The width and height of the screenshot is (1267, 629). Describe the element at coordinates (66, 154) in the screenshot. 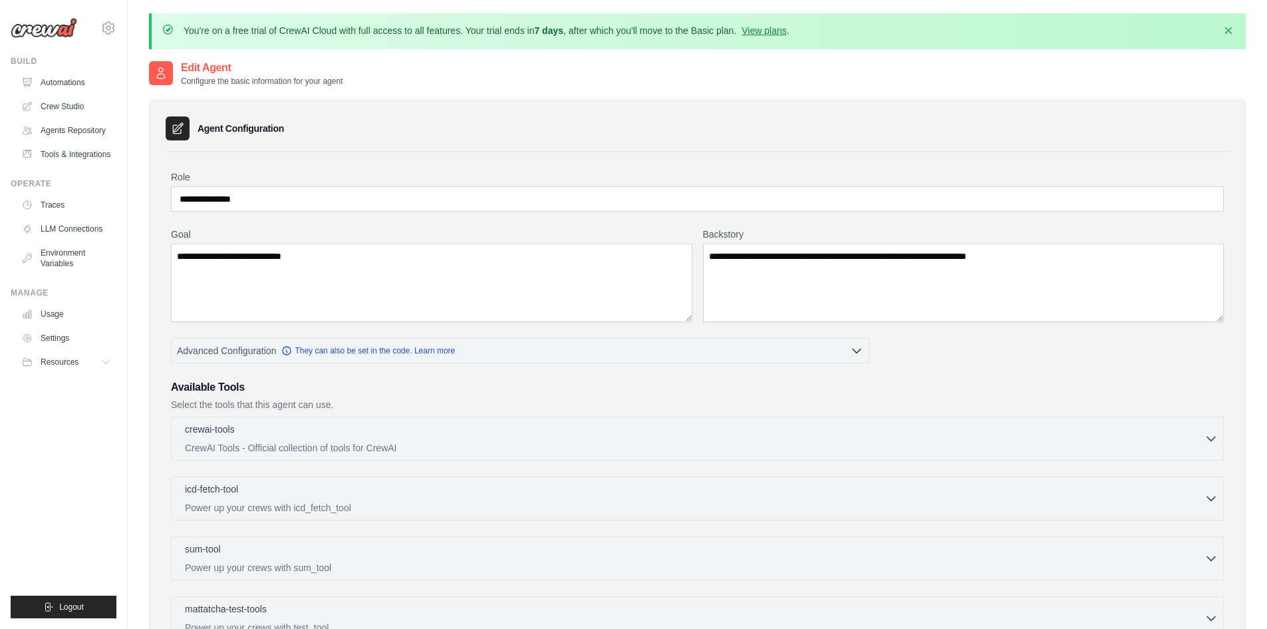

I see `a: Tools & Integrations` at that location.